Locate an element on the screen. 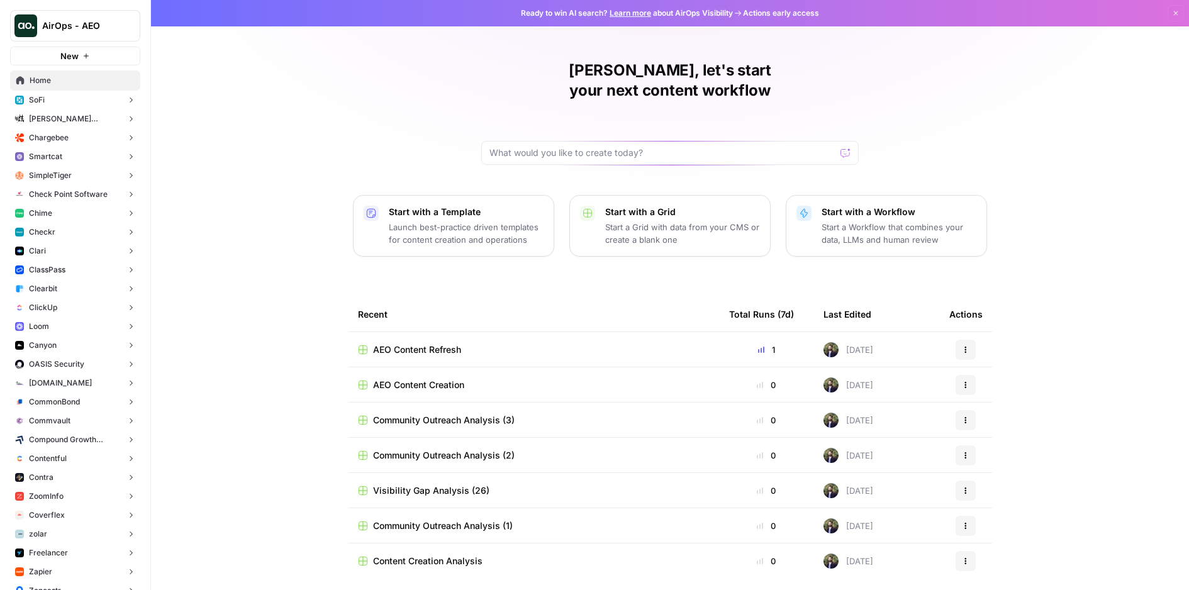 The width and height of the screenshot is (1189, 590). div: 1 is located at coordinates (766, 350).